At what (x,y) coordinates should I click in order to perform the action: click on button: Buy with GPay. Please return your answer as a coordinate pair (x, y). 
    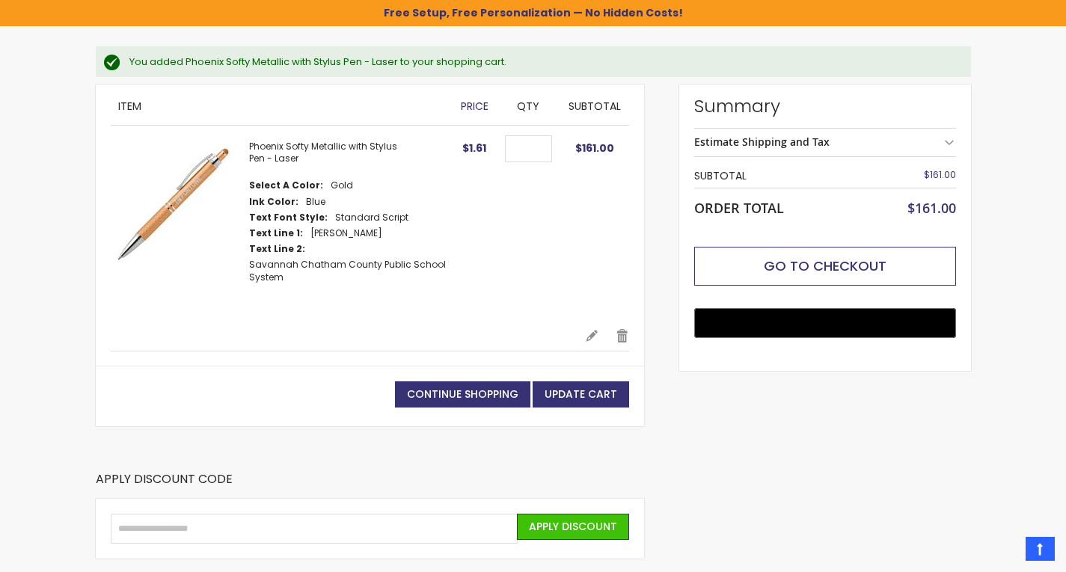
    Looking at the image, I should click on (825, 323).